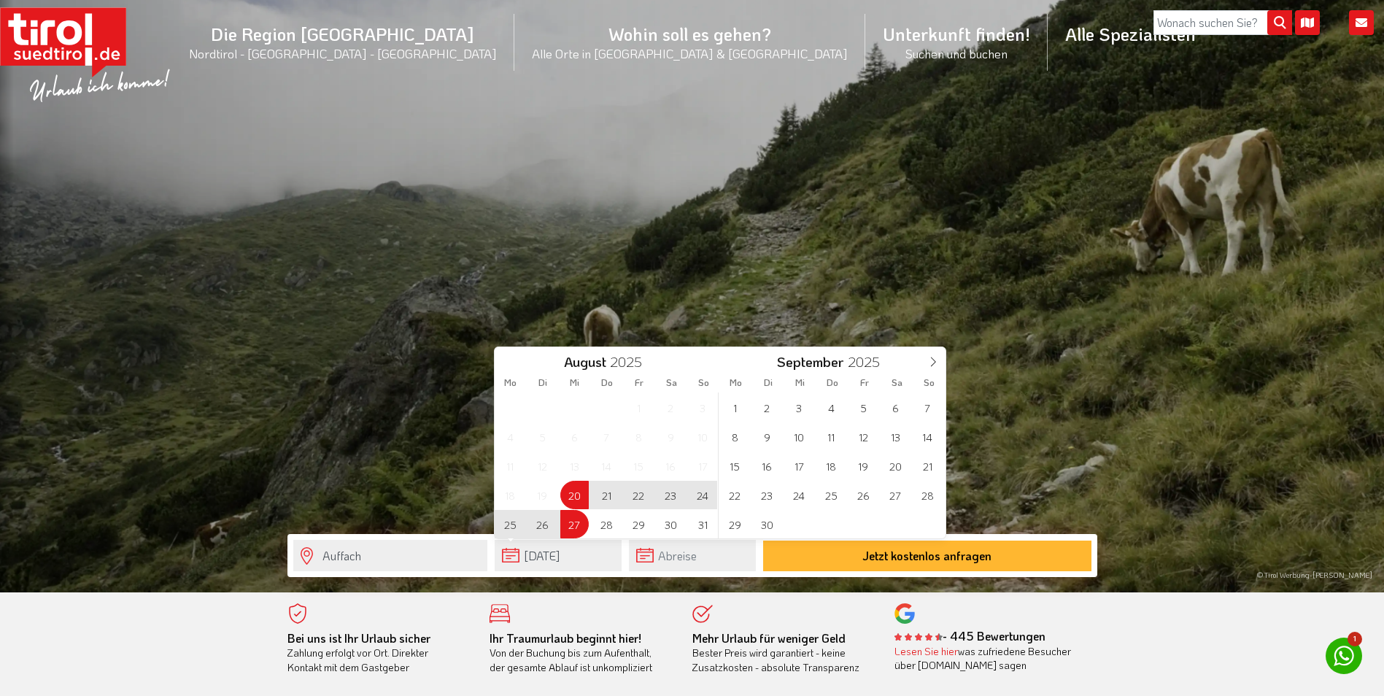  Describe the element at coordinates (927, 556) in the screenshot. I see `button: Jetzt kostenlos anfragen` at that location.